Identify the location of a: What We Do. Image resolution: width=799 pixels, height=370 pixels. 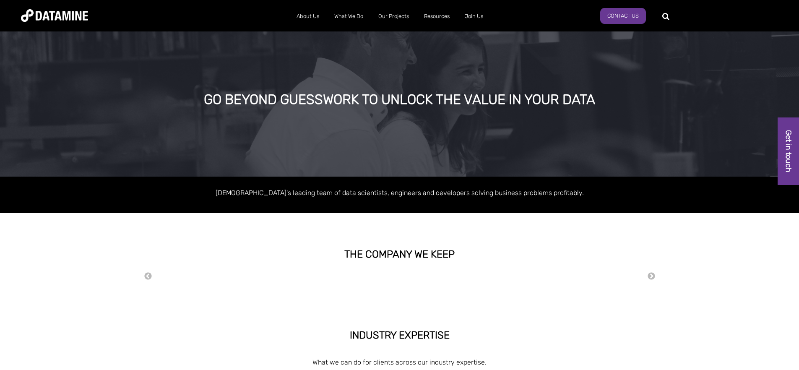
(349, 16).